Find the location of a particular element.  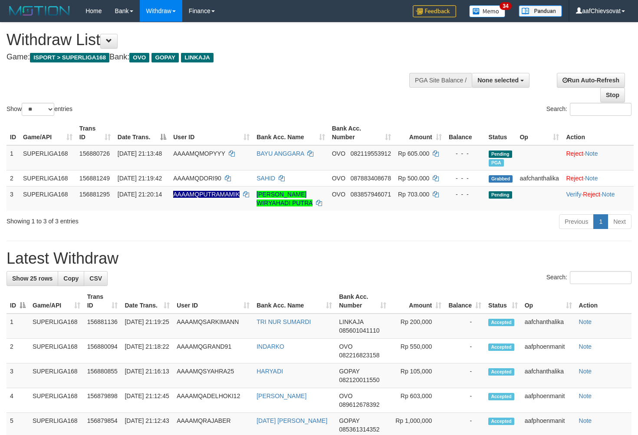

td: 1 is located at coordinates (18, 326).